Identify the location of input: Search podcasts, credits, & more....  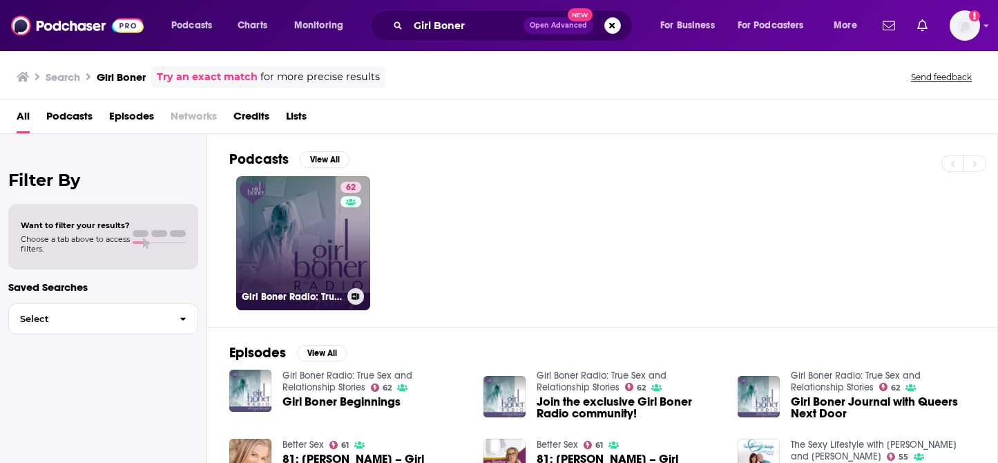
(466, 26).